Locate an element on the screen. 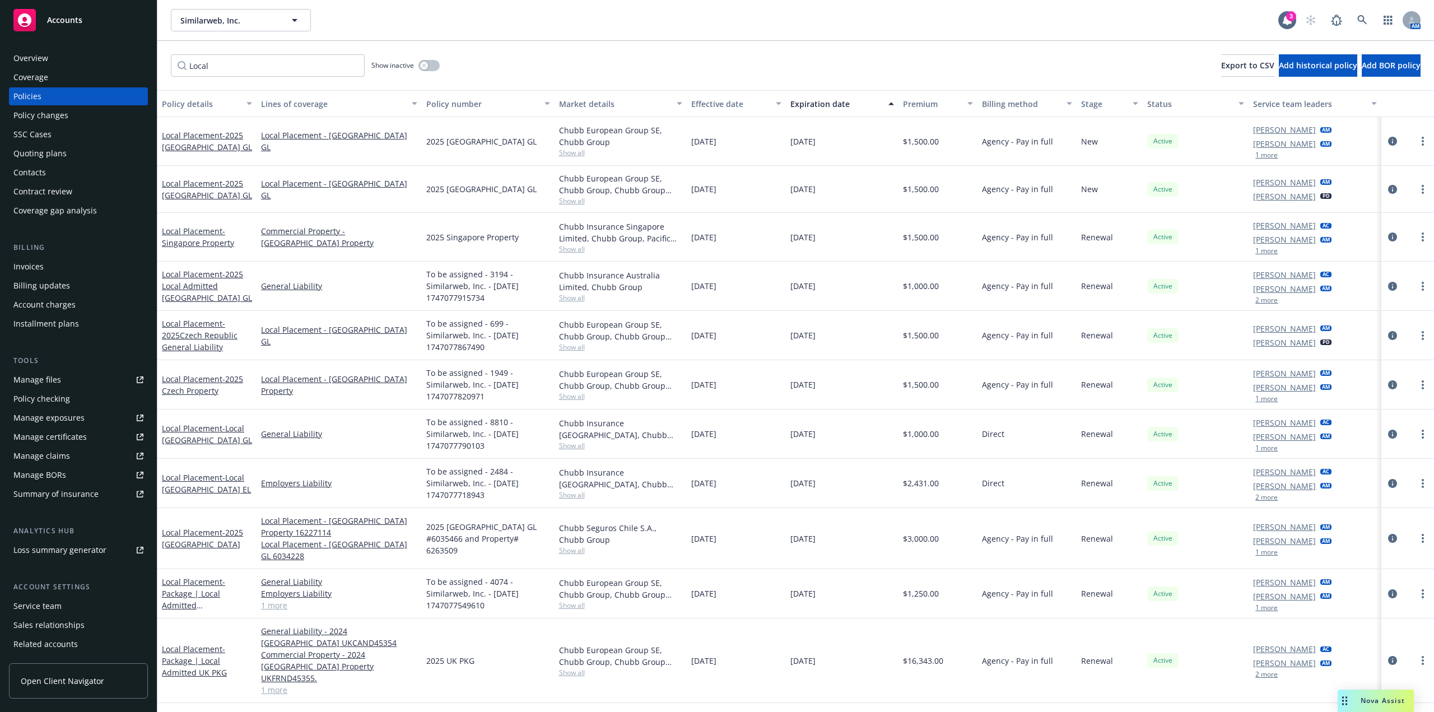 Image resolution: width=1434 pixels, height=712 pixels. span: - Singapore Property is located at coordinates (198, 237).